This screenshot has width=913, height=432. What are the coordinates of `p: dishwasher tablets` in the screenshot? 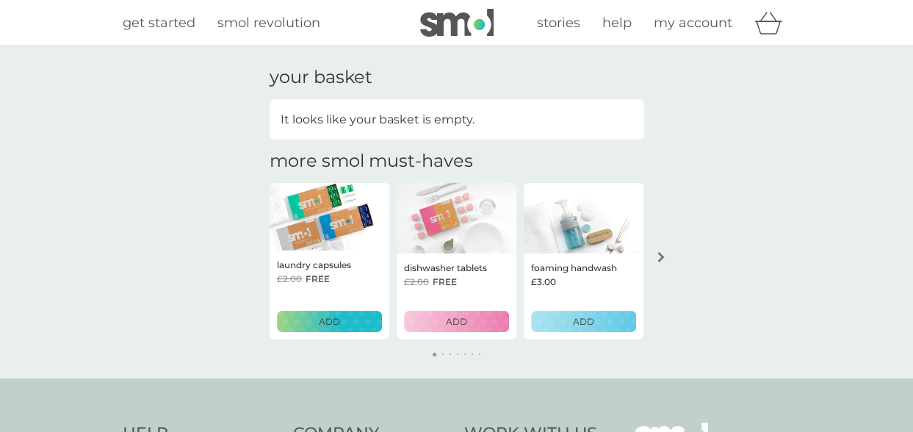 It's located at (445, 267).